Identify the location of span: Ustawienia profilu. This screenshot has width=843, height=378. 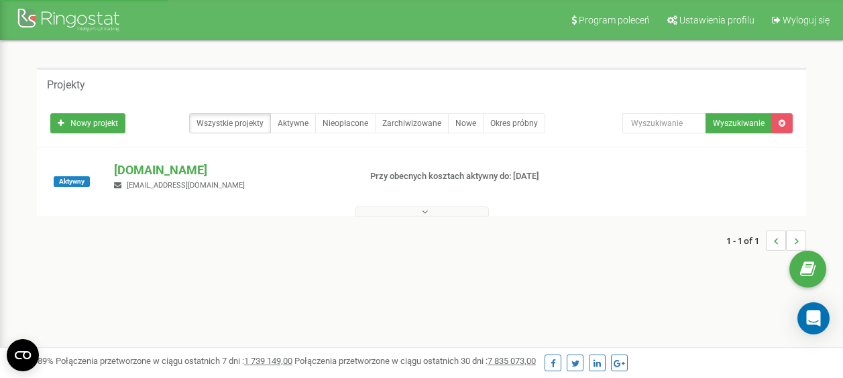
(717, 20).